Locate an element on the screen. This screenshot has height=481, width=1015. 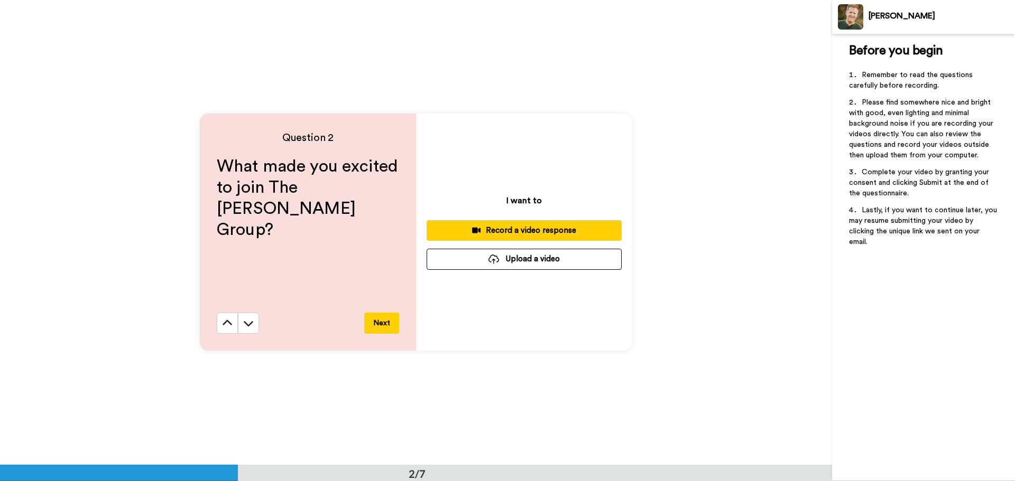
h4: Question 2 is located at coordinates (308, 138).